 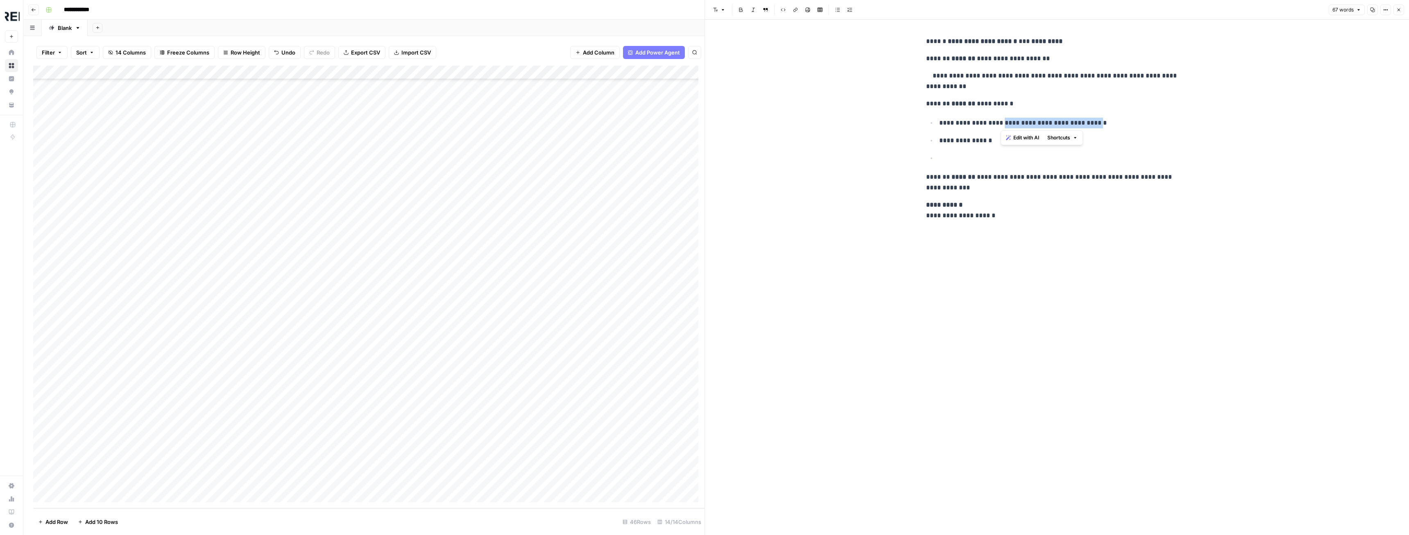 What do you see at coordinates (82, 52) in the screenshot?
I see `span: Sort` at bounding box center [82, 52].